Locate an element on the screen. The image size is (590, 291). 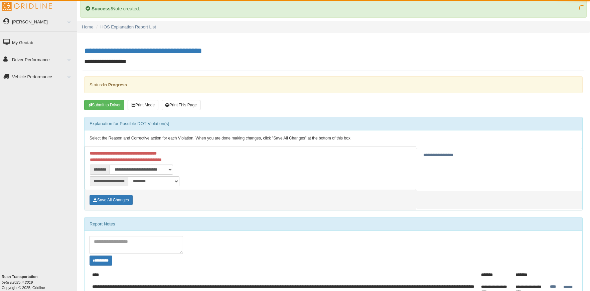
b: Success! is located at coordinates (102, 9).